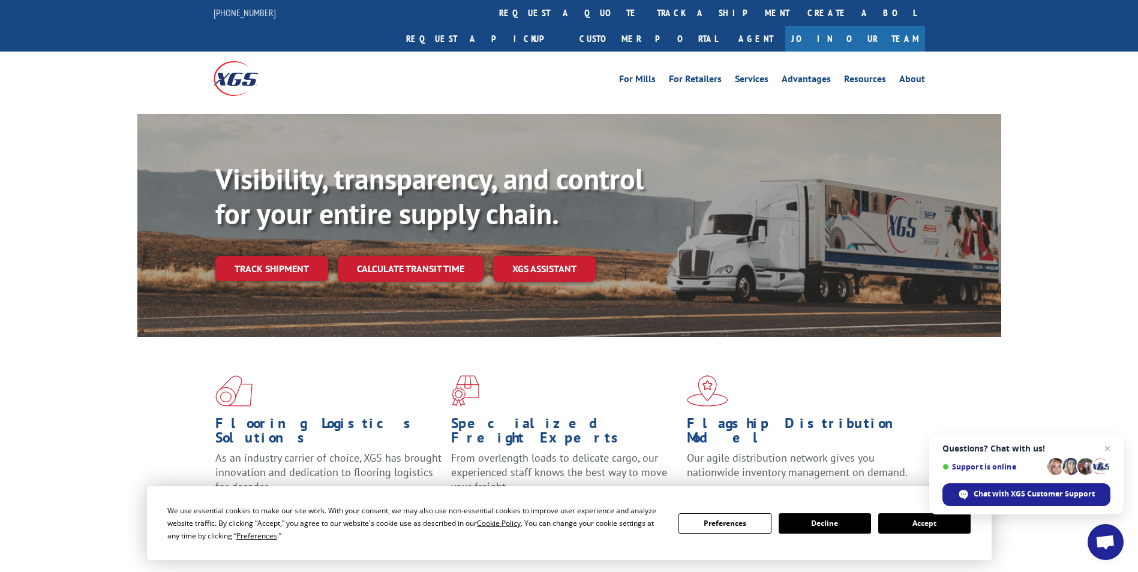 The height and width of the screenshot is (572, 1138). Describe the element at coordinates (1027, 495) in the screenshot. I see `div: Chat with XGS Customer Support` at that location.